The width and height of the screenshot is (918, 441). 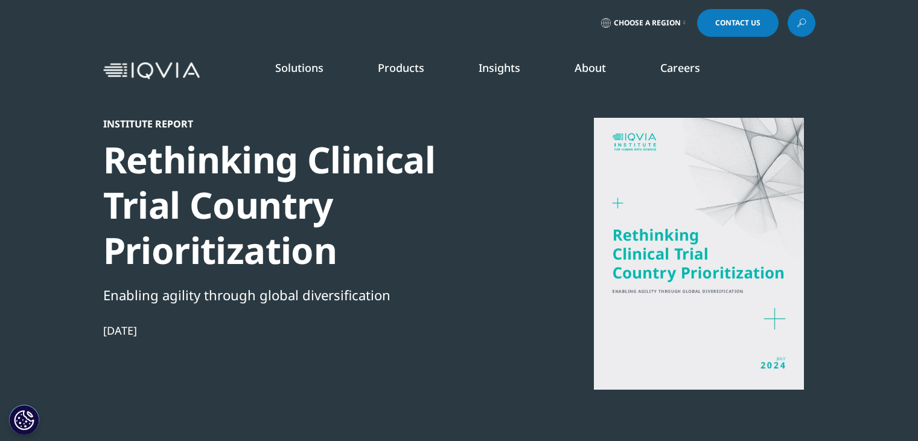 What do you see at coordinates (24, 420) in the screenshot?
I see `button: Cookies Settings` at bounding box center [24, 420].